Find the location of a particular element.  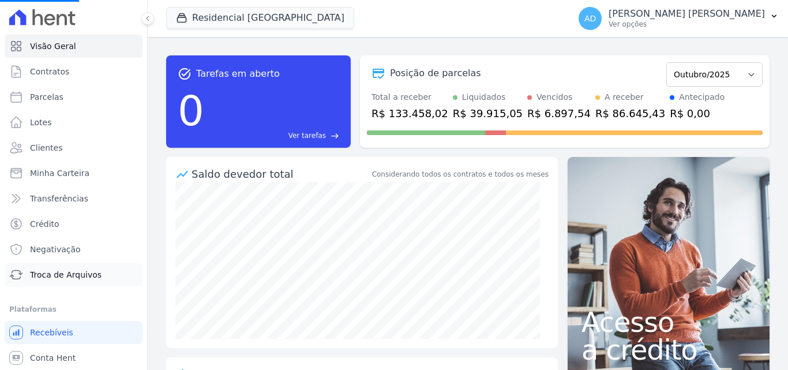

span: Lotes is located at coordinates (41, 122).